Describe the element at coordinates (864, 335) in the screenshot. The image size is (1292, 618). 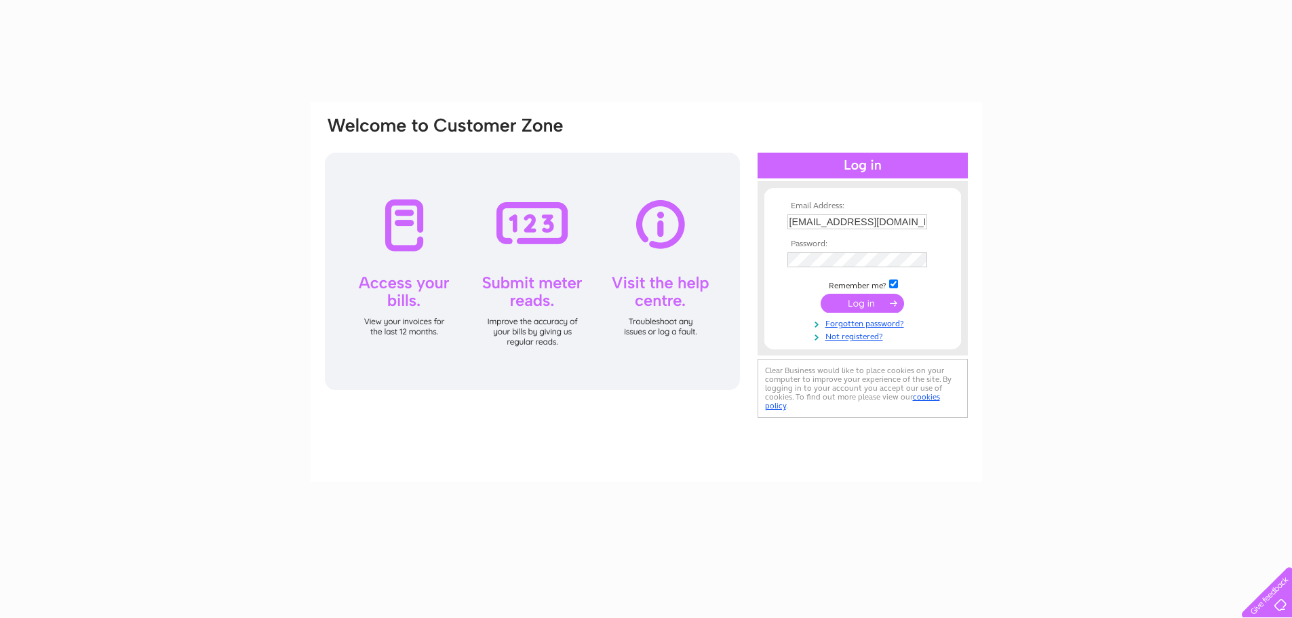
I see `a: Not registered?` at that location.